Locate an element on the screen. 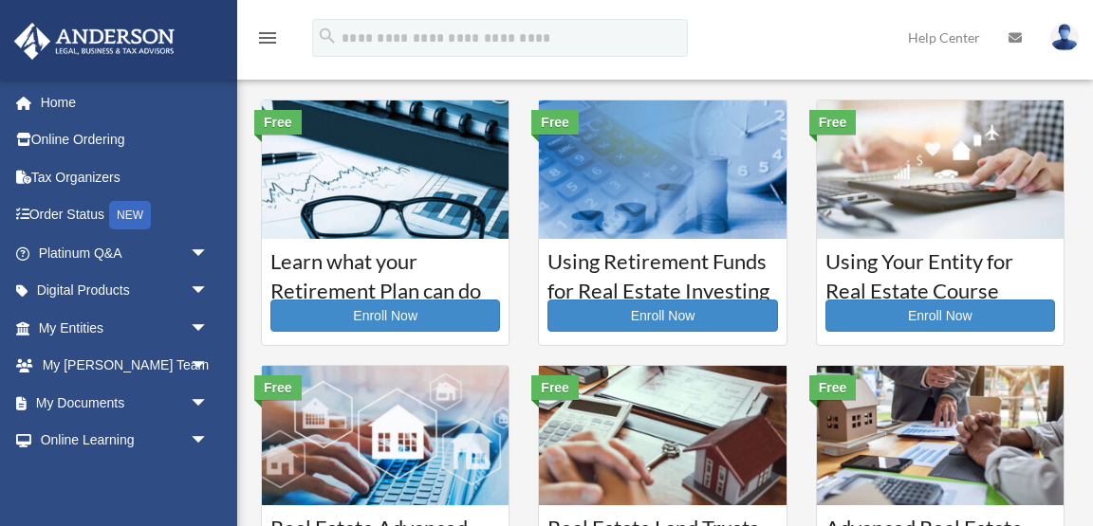 The height and width of the screenshot is (526, 1093). a: Tax Organizers is located at coordinates (125, 177).